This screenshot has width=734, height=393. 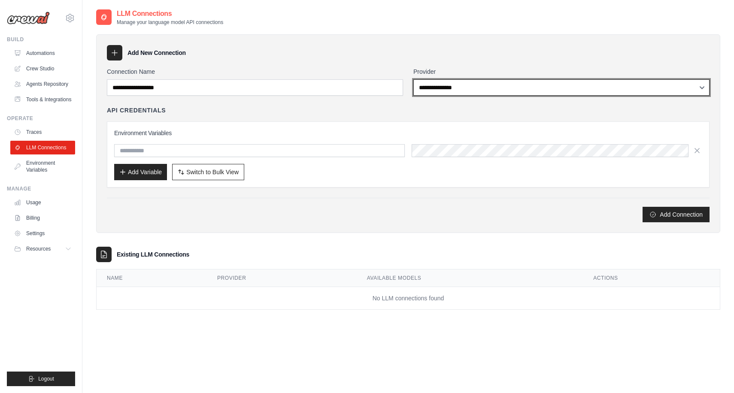 What do you see at coordinates (212, 172) in the screenshot?
I see `span: Switch to Bulk View` at bounding box center [212, 172].